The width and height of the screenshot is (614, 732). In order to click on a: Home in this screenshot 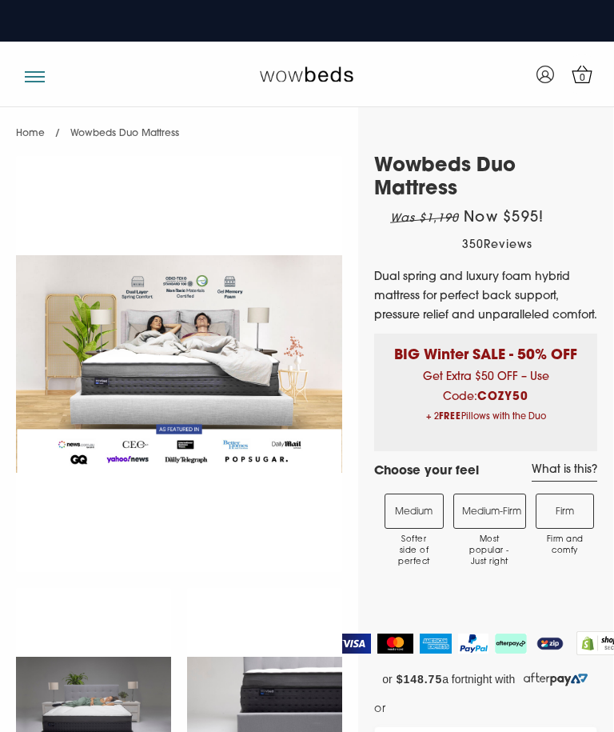, I will do `click(30, 134)`.